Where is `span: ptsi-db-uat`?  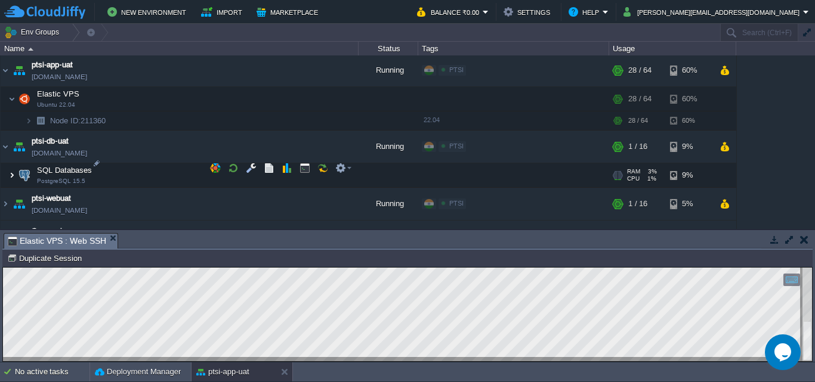 span: ptsi-db-uat is located at coordinates (50, 141).